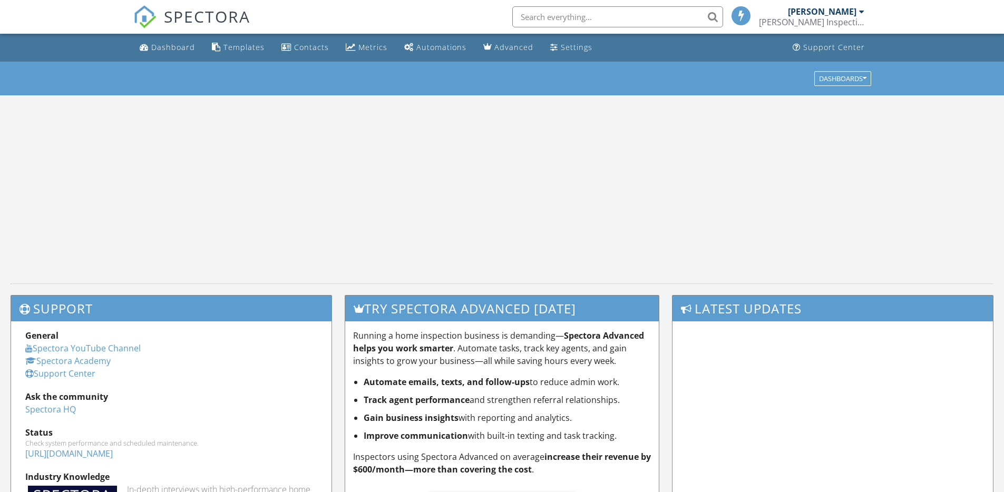  Describe the element at coordinates (171, 433) in the screenshot. I see `div: Status` at that location.